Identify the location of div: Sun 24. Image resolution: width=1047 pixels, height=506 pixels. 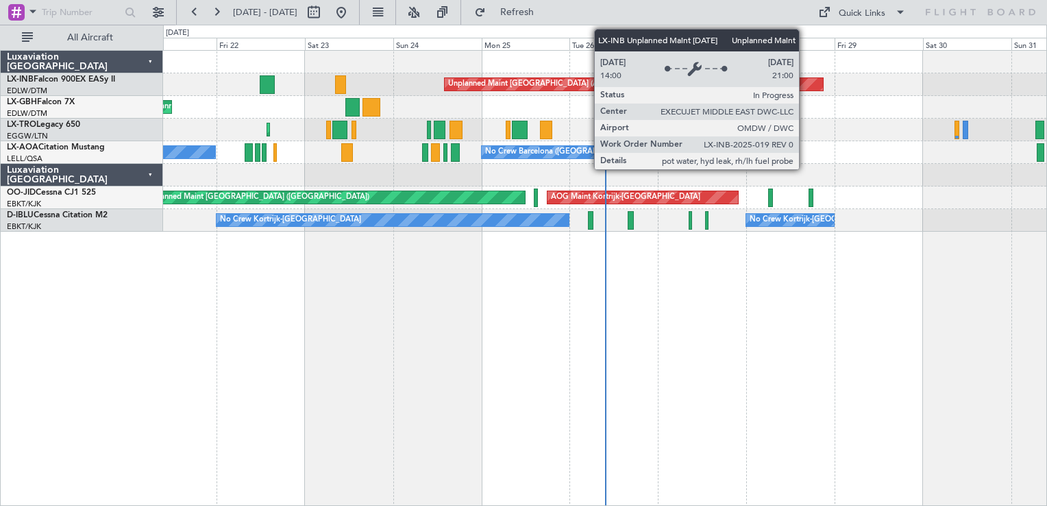
(437, 44).